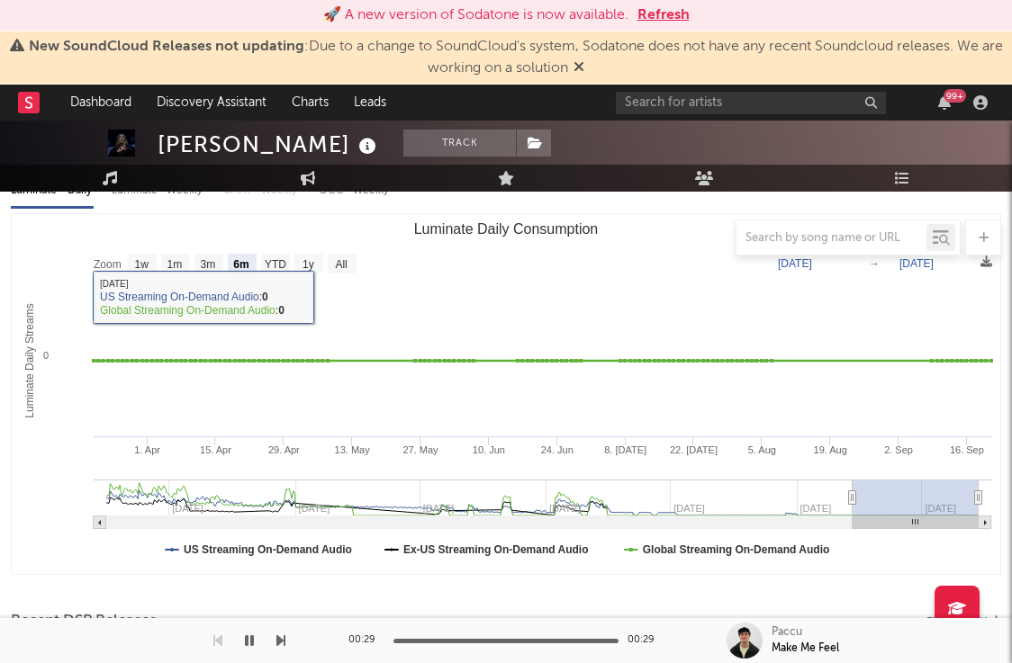 The image size is (1012, 663). What do you see at coordinates (736, 550) in the screenshot?
I see `text: Global Streaming On-Demand Audio` at bounding box center [736, 550].